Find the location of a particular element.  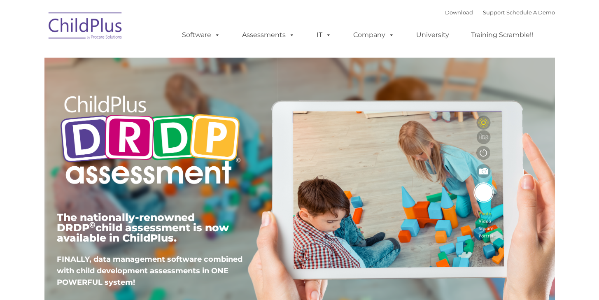

a: IT is located at coordinates (324, 35).